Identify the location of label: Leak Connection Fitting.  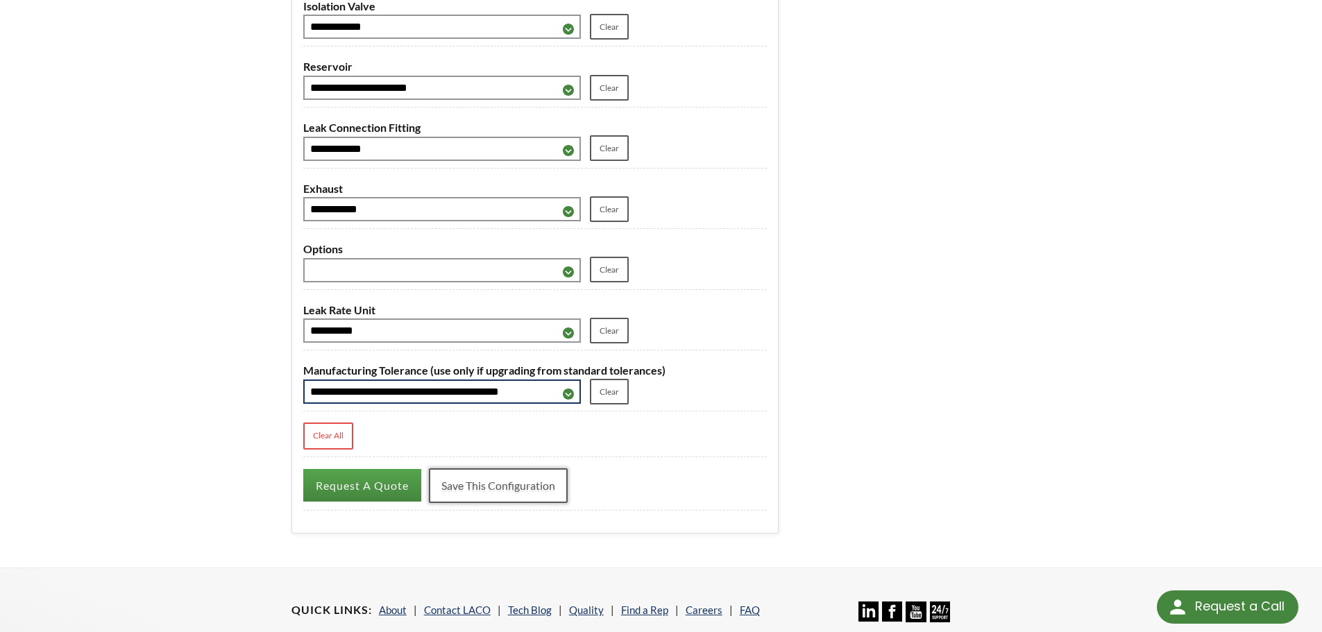
(535, 128).